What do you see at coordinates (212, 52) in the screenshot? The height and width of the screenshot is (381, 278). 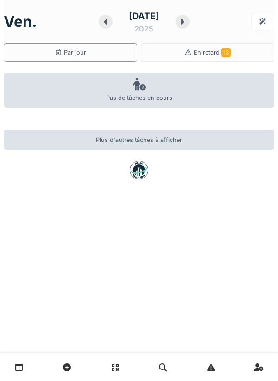 I see `span: En retard` at bounding box center [212, 52].